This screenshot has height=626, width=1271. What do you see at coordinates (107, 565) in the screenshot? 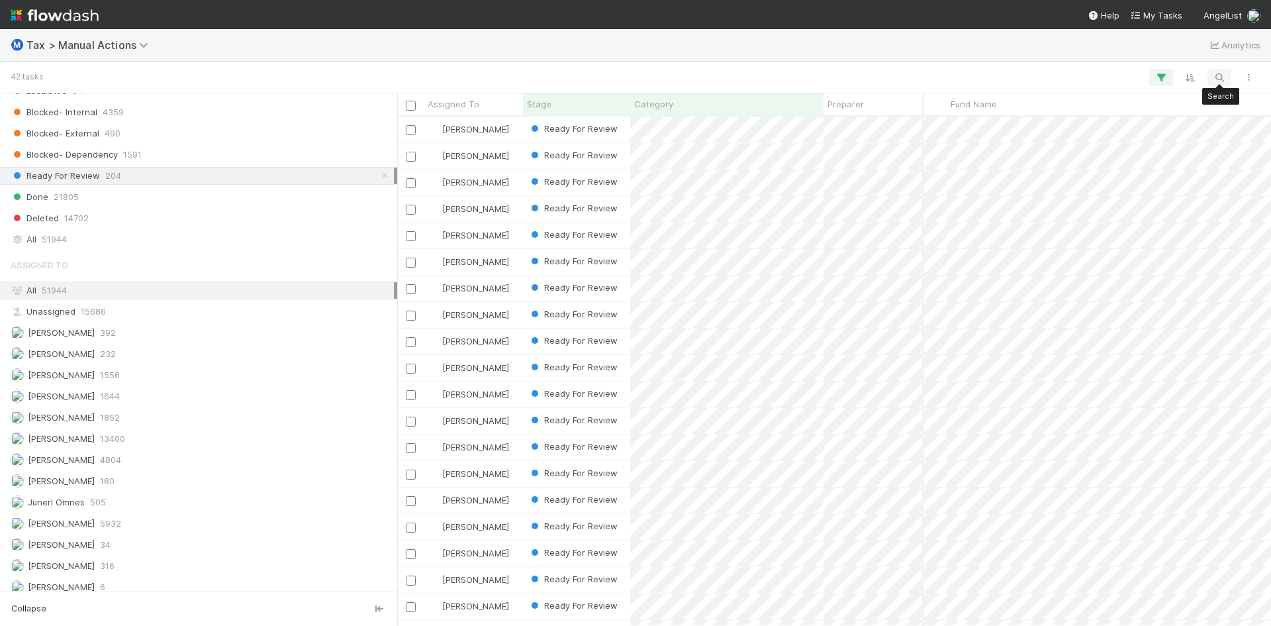
I see `span: 316` at bounding box center [107, 565].